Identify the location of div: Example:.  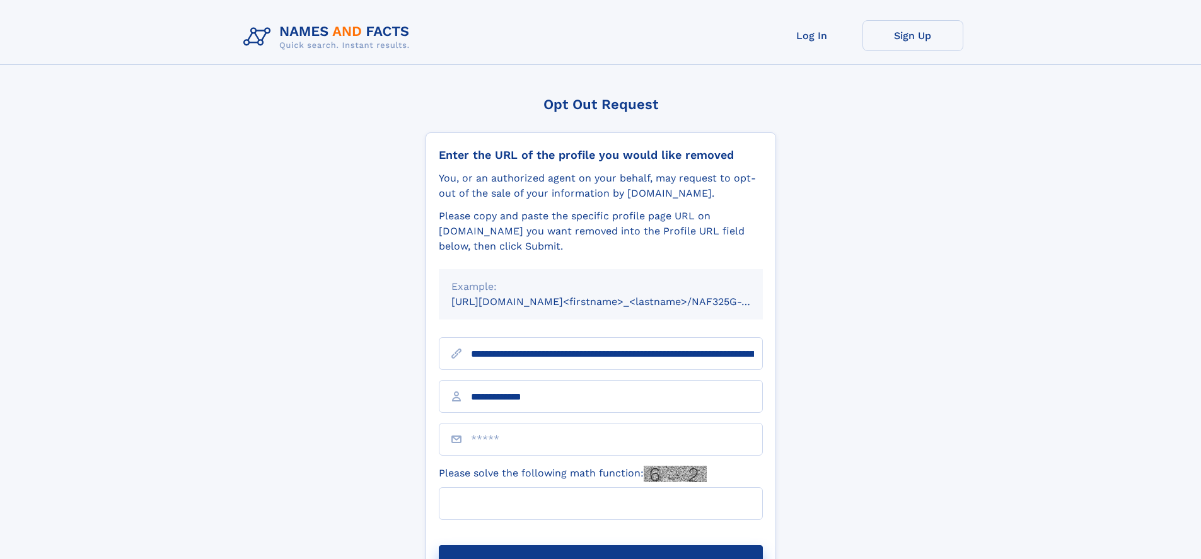
(601, 287).